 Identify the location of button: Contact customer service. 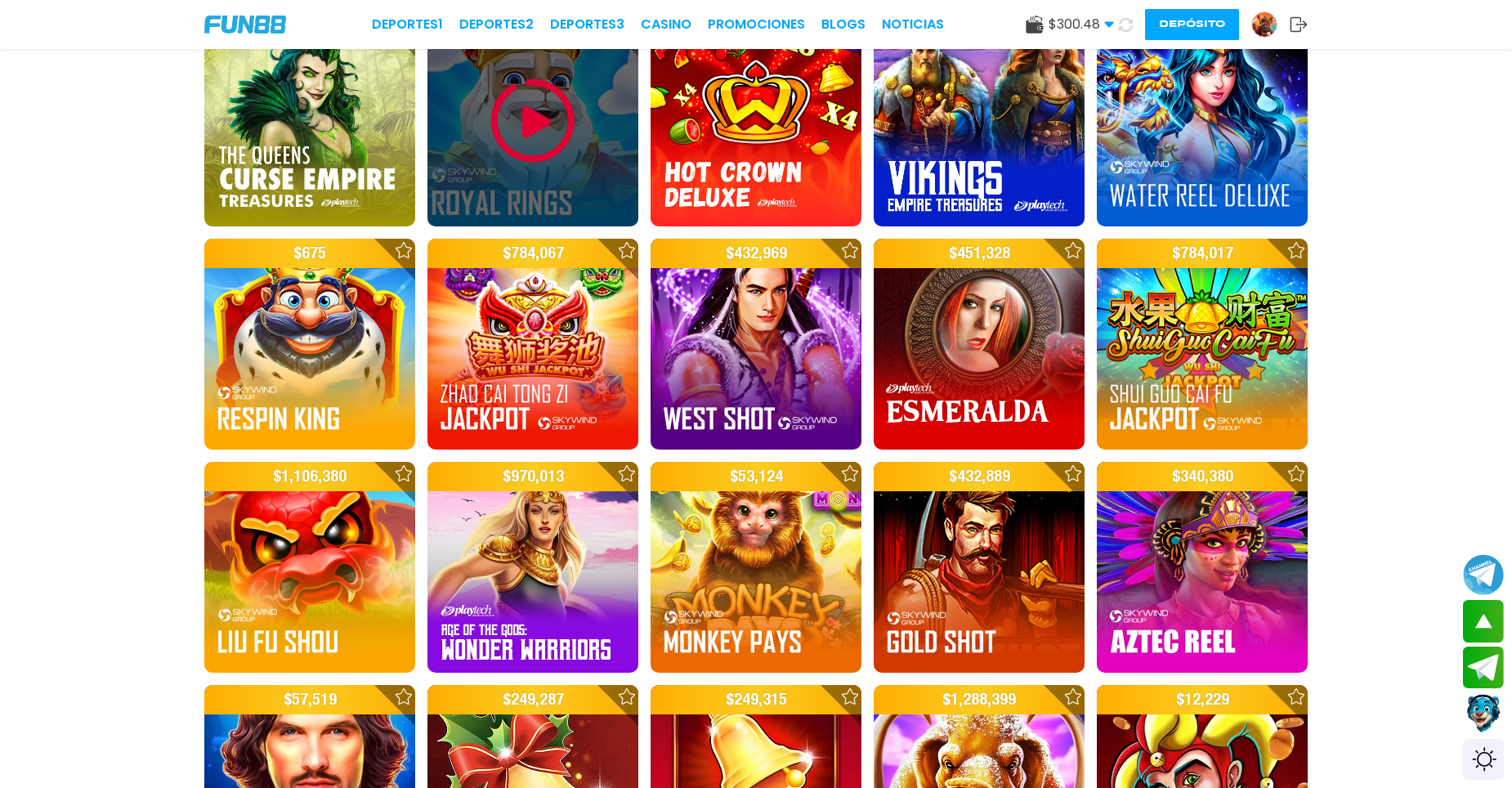
(1484, 714).